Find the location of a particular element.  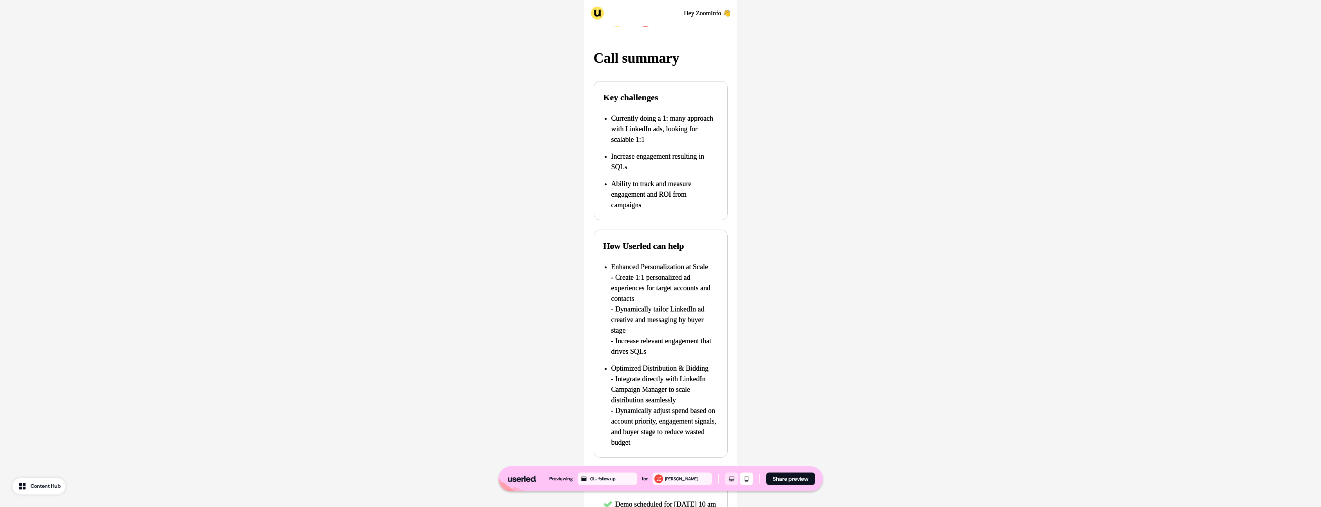

button: Content Hub is located at coordinates (39, 486).